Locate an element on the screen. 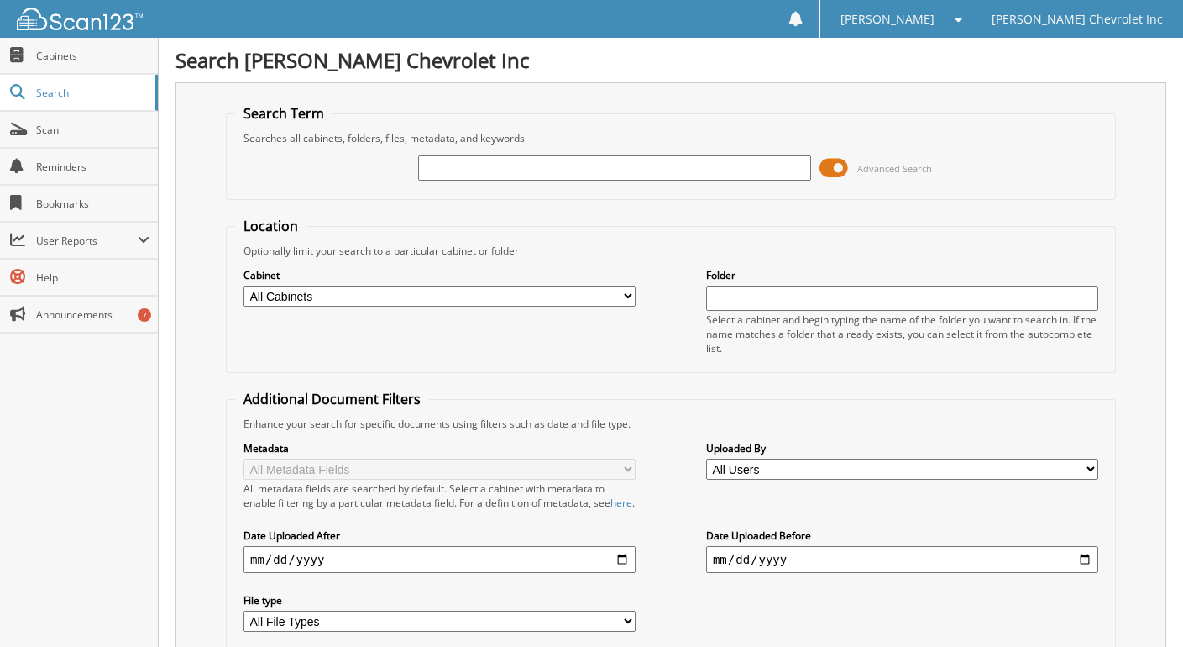  input: start is located at coordinates (439, 559).